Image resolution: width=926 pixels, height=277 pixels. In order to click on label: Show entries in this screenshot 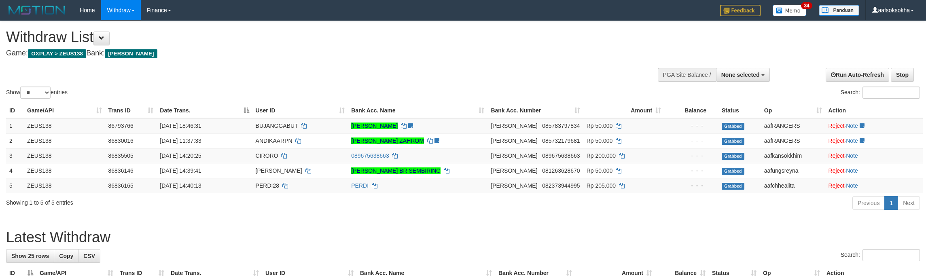, I will do `click(37, 93)`.